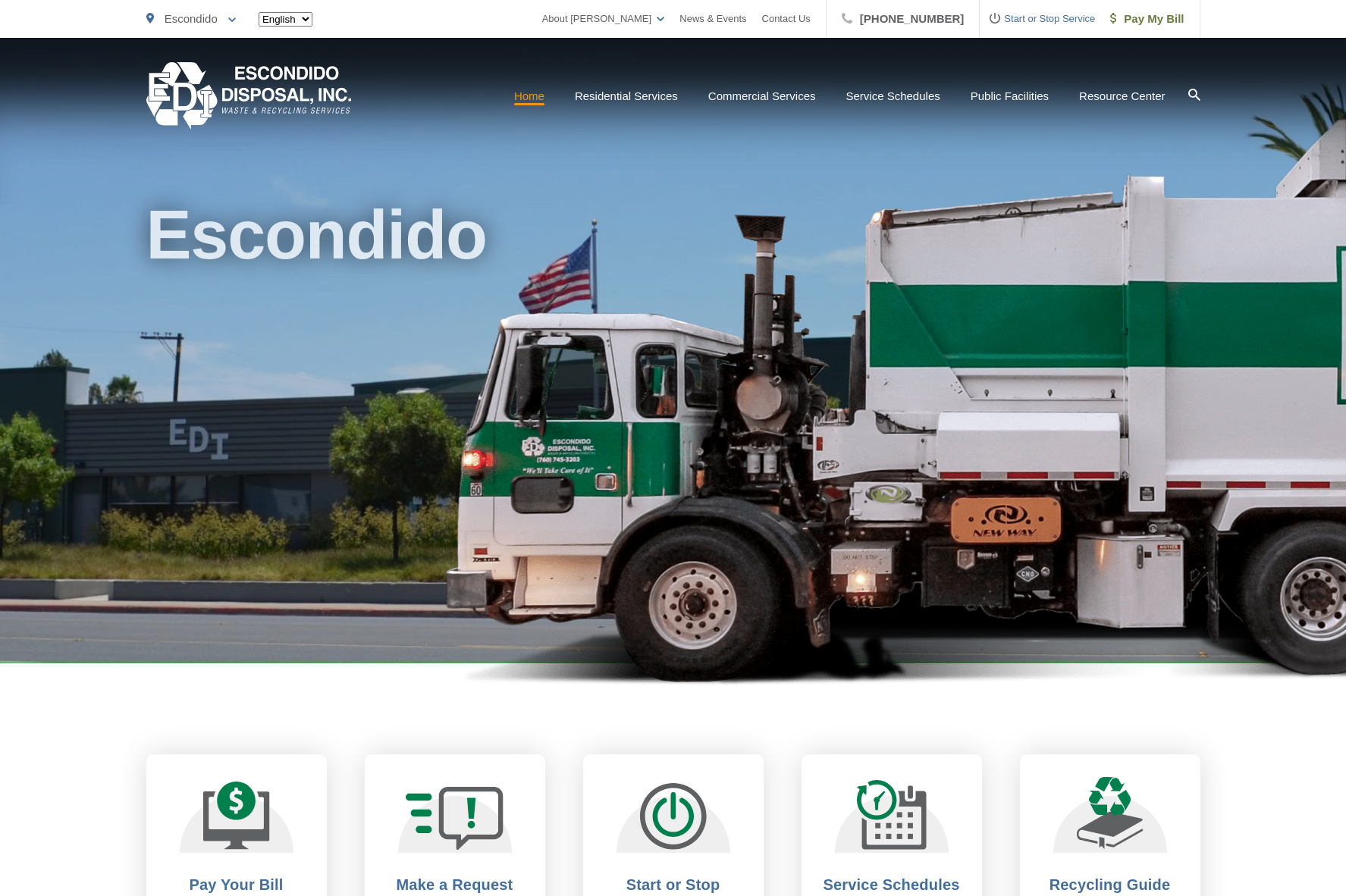 Image resolution: width=1346 pixels, height=896 pixels. What do you see at coordinates (626, 96) in the screenshot?
I see `a: Residential Services` at bounding box center [626, 96].